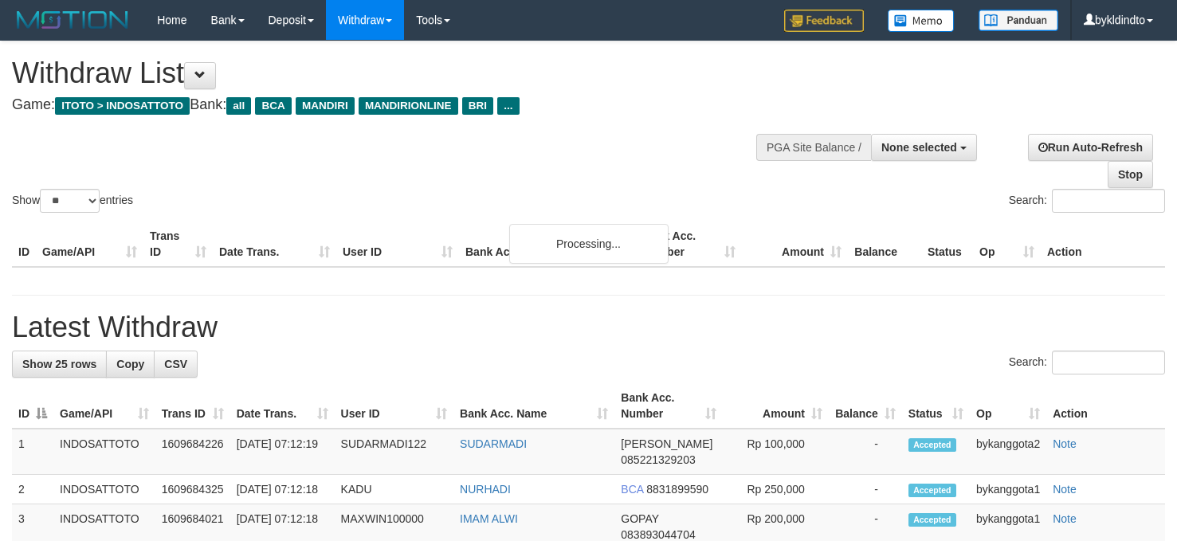 The image size is (1177, 541). What do you see at coordinates (274, 244) in the screenshot?
I see `th: Date Trans.` at bounding box center [274, 244].